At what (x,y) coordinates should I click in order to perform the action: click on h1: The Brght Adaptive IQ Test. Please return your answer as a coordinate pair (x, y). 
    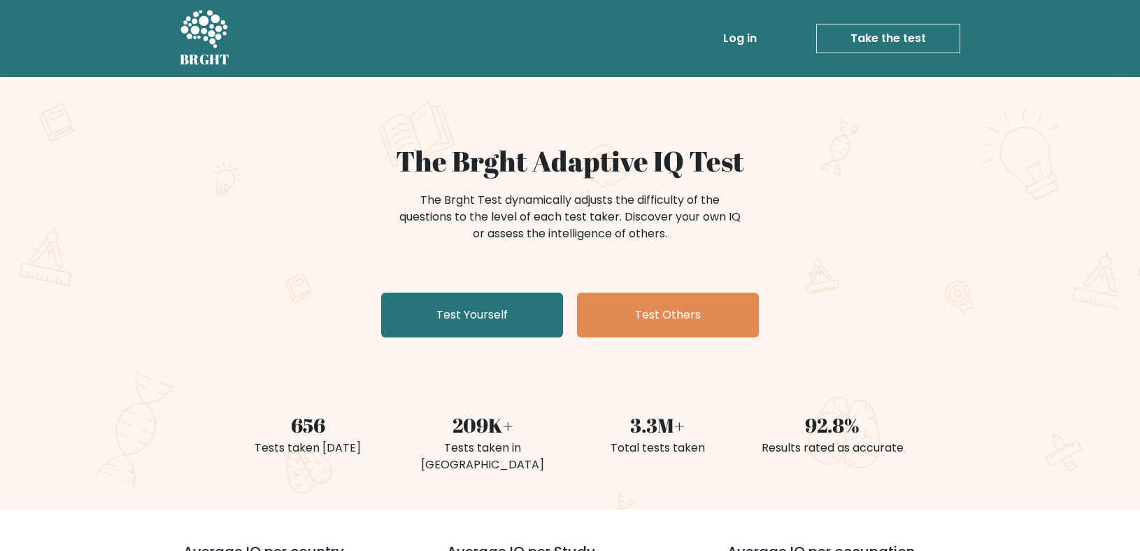
    Looking at the image, I should click on (570, 161).